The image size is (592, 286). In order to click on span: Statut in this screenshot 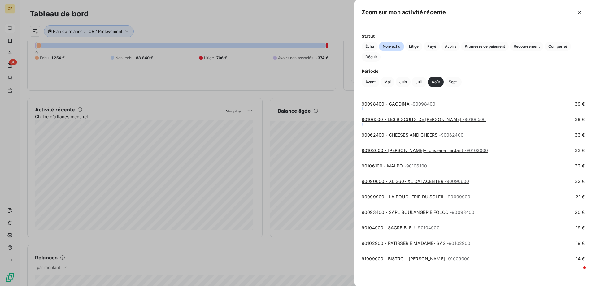, I will do `click(473, 36)`.